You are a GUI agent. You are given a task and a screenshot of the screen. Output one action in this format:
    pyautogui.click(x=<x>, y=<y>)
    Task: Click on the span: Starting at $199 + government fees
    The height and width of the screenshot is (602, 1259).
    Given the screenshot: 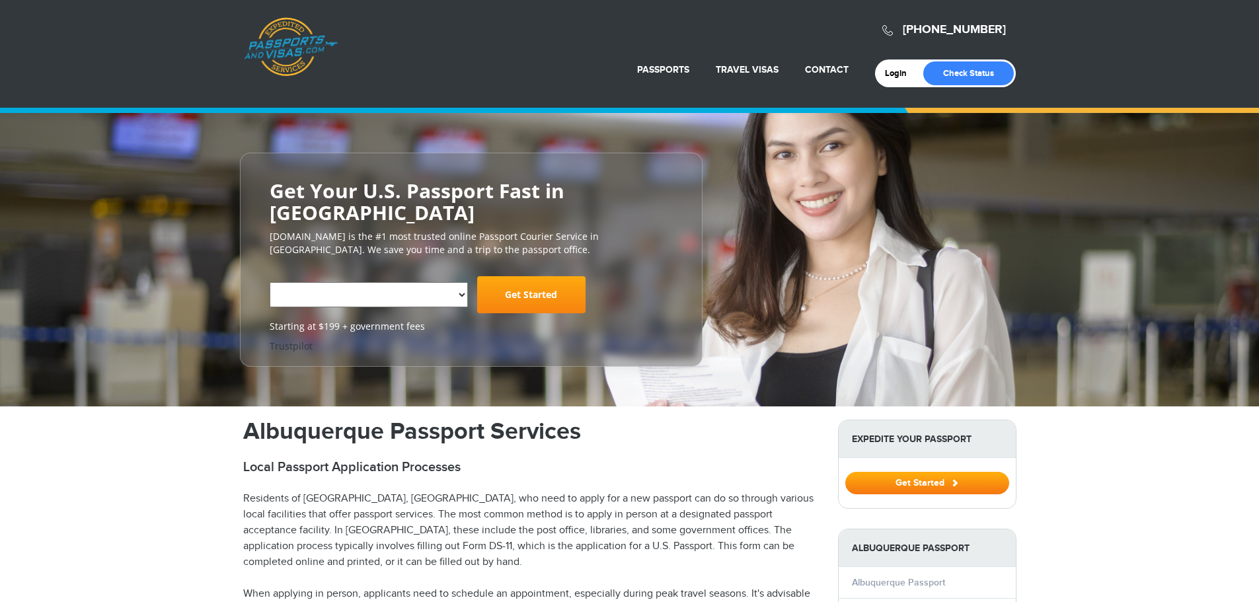 What is the action you would take?
    pyautogui.click(x=471, y=326)
    